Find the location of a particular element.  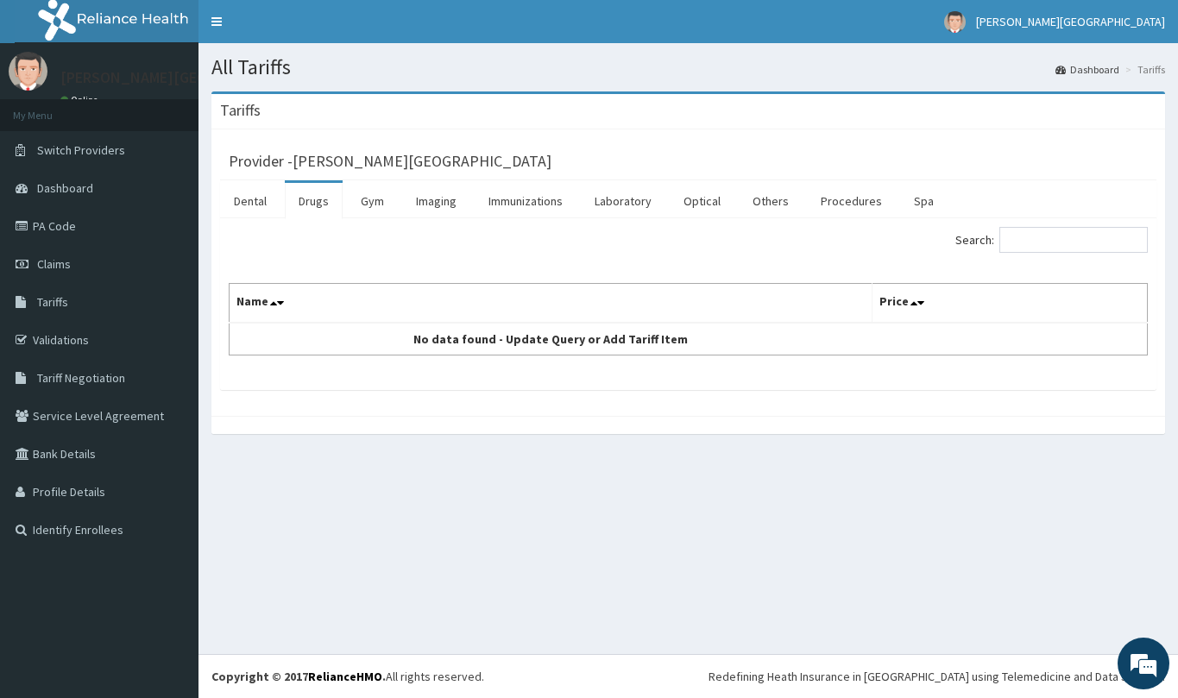

th: Price is located at coordinates (1009, 304).